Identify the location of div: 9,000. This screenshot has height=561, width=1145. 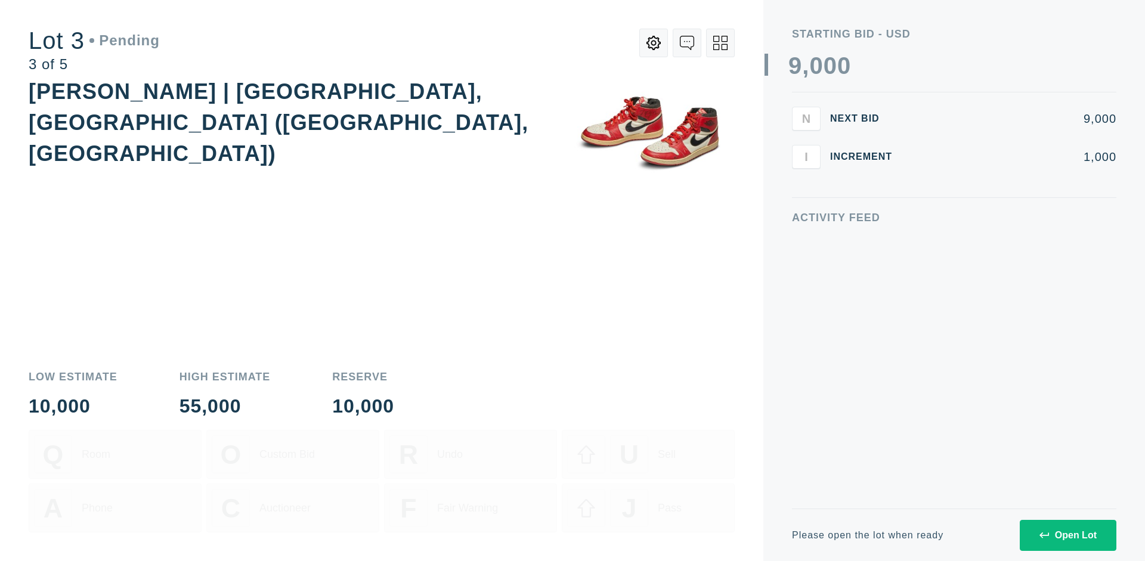
(1013, 119).